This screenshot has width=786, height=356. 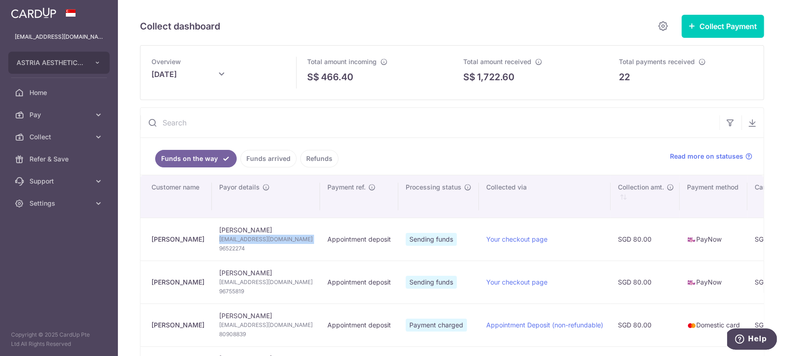 I want to click on th: Payment ref., so click(x=359, y=196).